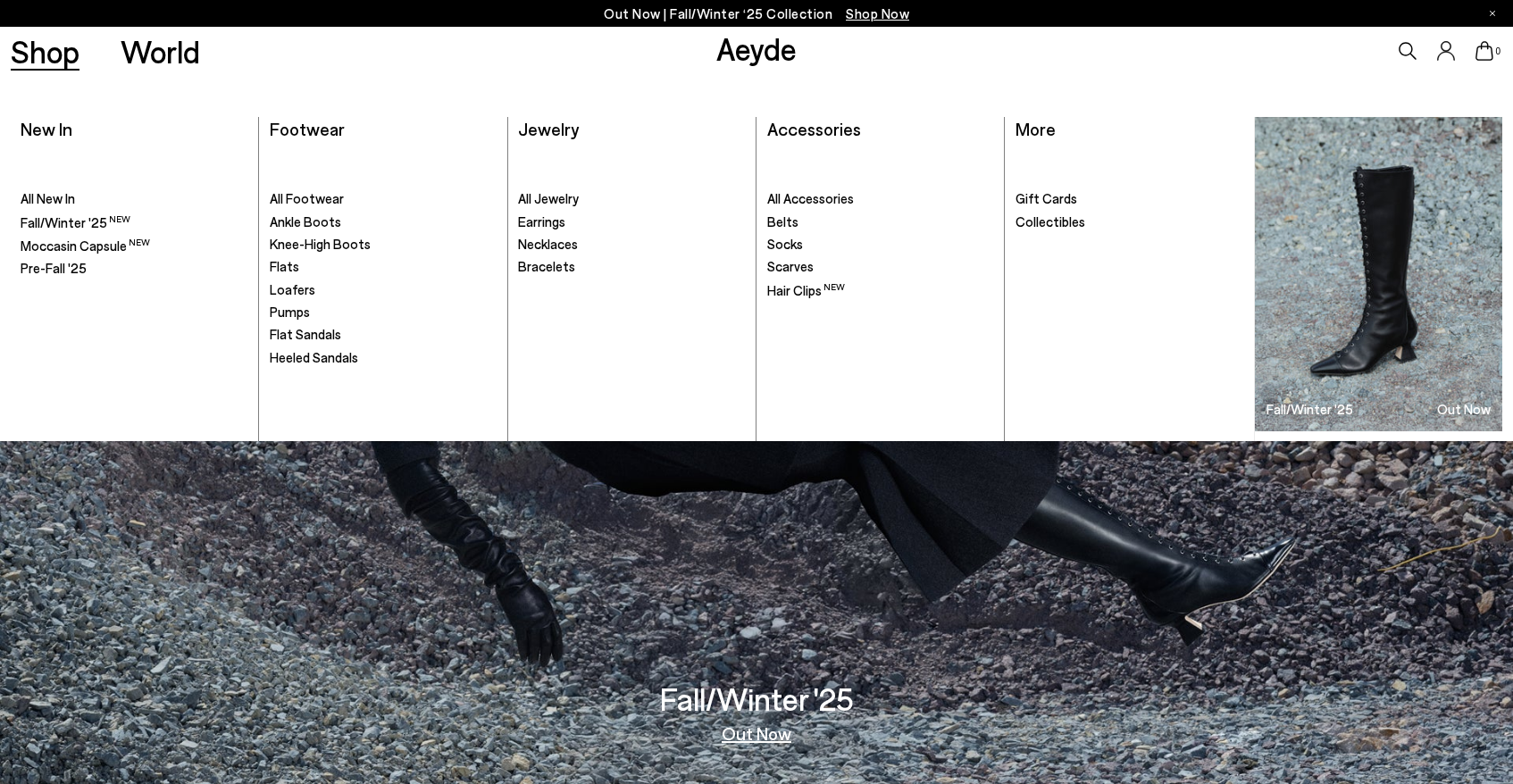 This screenshot has width=1513, height=784. What do you see at coordinates (1498, 51) in the screenshot?
I see `span: 0` at bounding box center [1498, 51].